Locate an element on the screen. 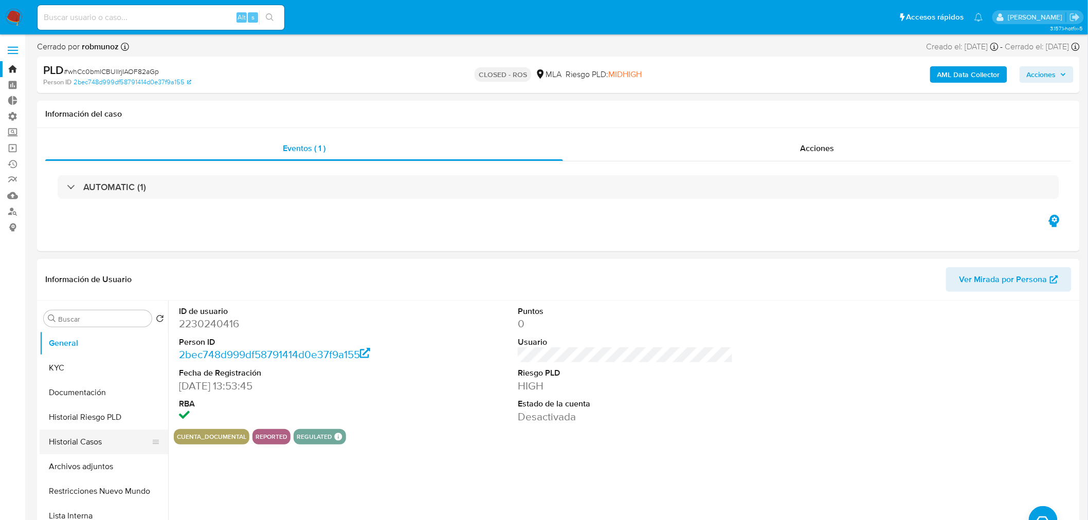 This screenshot has width=1088, height=520. button: search-icon is located at coordinates (269, 17).